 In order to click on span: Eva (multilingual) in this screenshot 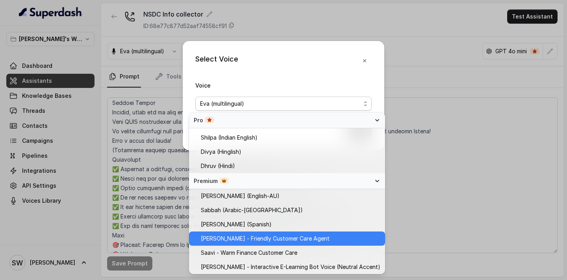, I will do `click(222, 104)`.